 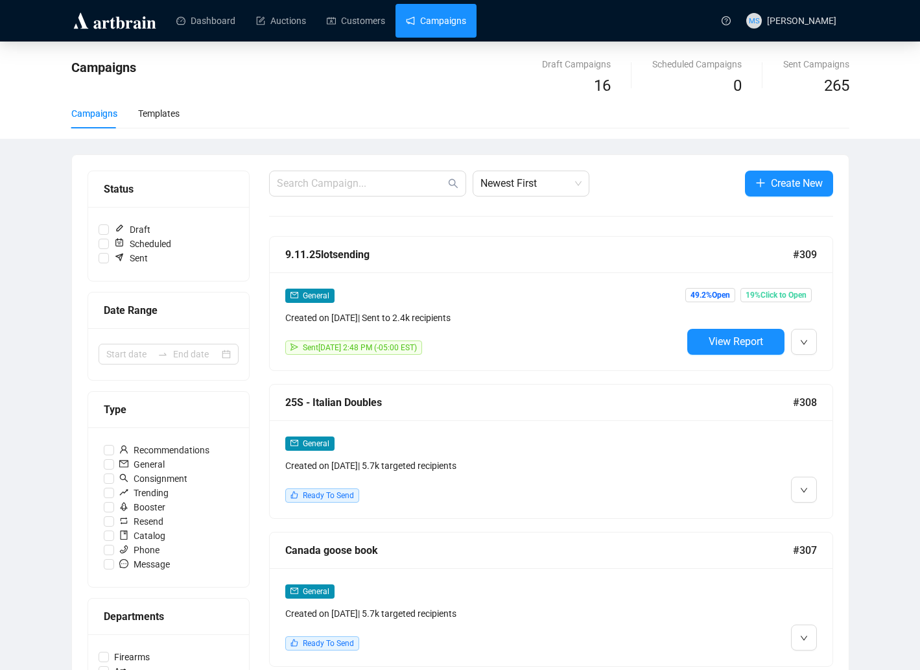 I want to click on div: Status, so click(x=169, y=189).